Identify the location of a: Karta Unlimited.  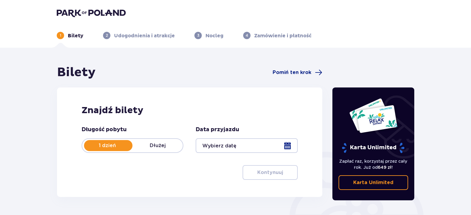
(373, 183).